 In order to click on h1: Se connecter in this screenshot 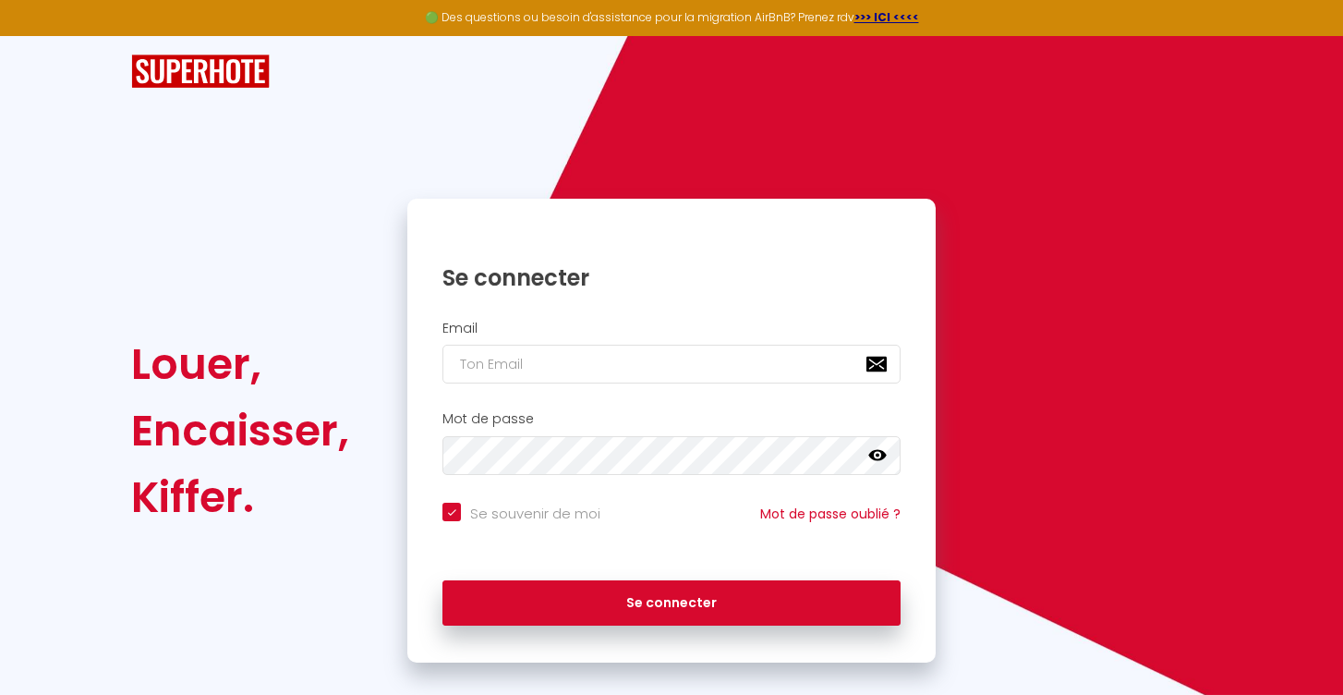, I will do `click(672, 277)`.